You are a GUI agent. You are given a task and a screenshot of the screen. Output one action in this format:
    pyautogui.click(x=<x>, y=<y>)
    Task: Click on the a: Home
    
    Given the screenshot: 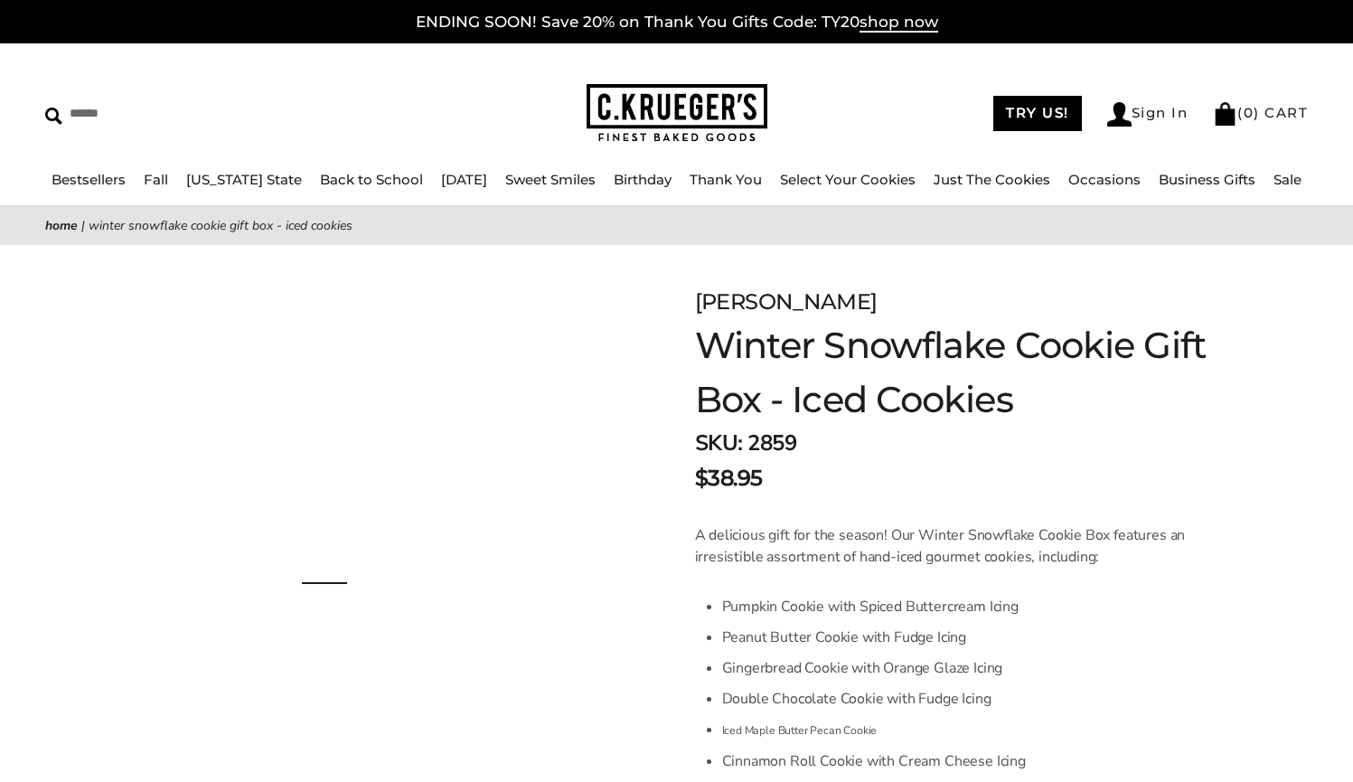 What is the action you would take?
    pyautogui.click(x=61, y=225)
    